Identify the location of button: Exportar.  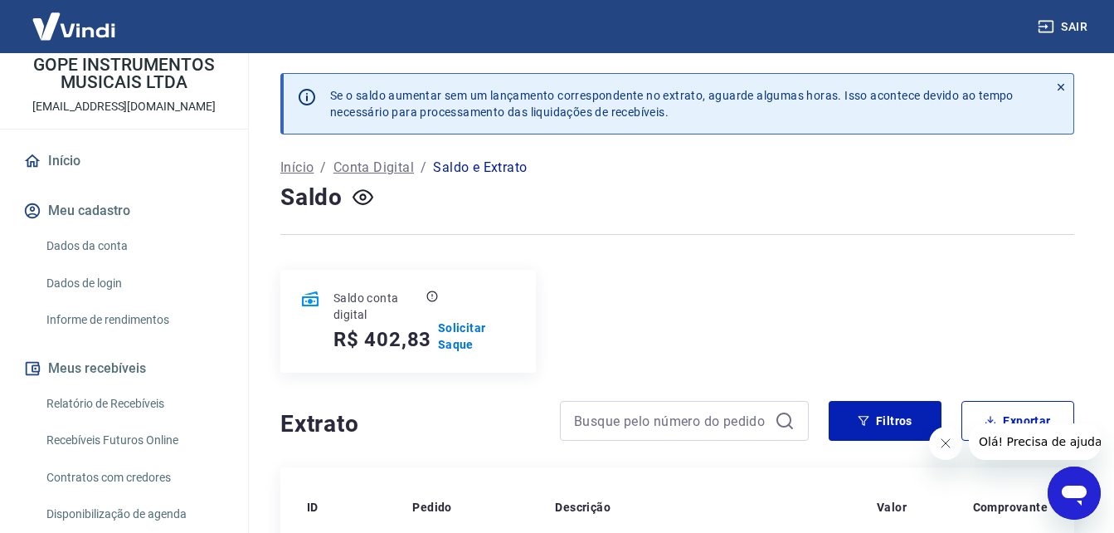
(1018, 421).